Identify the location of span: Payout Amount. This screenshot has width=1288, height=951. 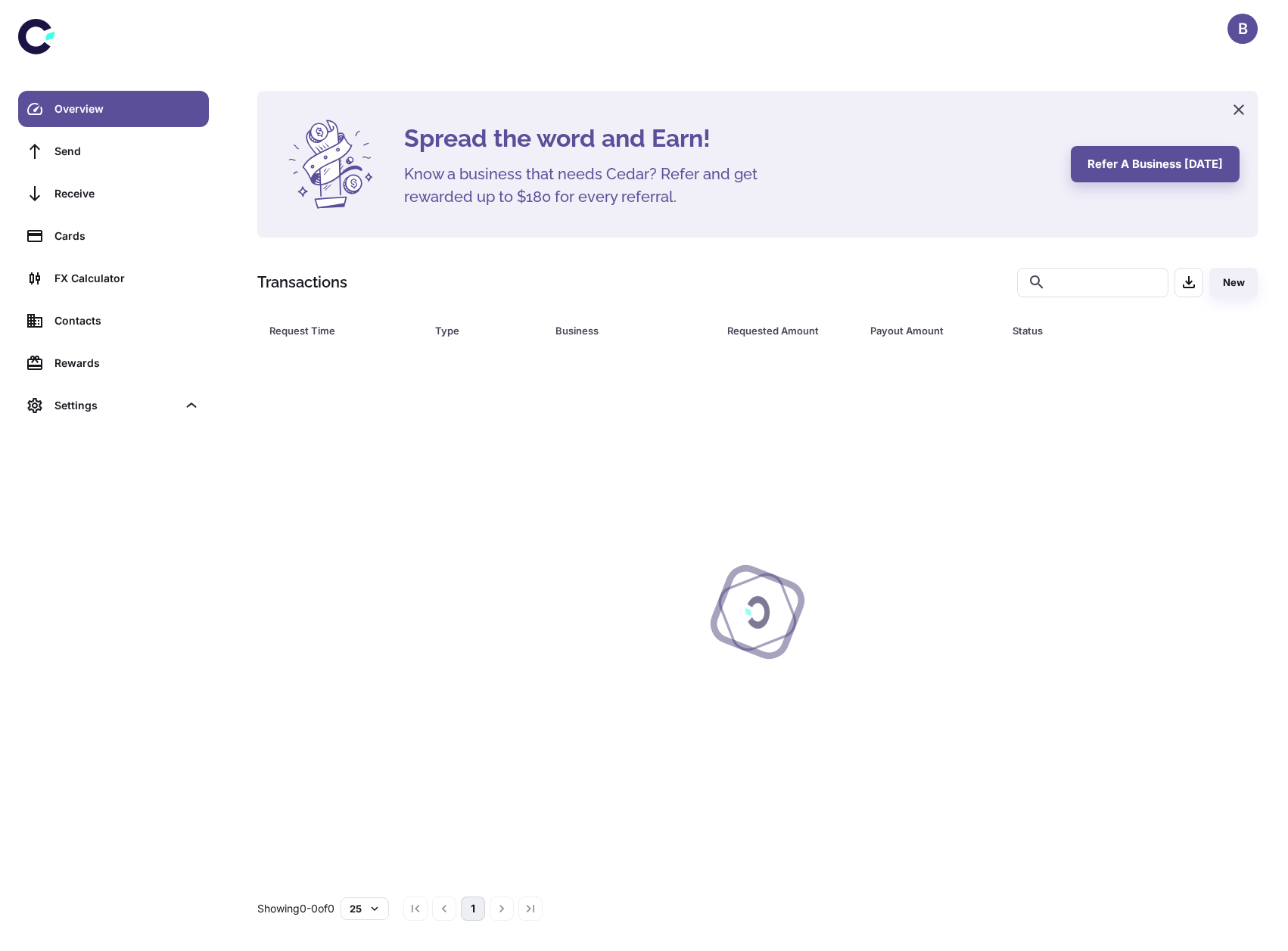
(933, 331).